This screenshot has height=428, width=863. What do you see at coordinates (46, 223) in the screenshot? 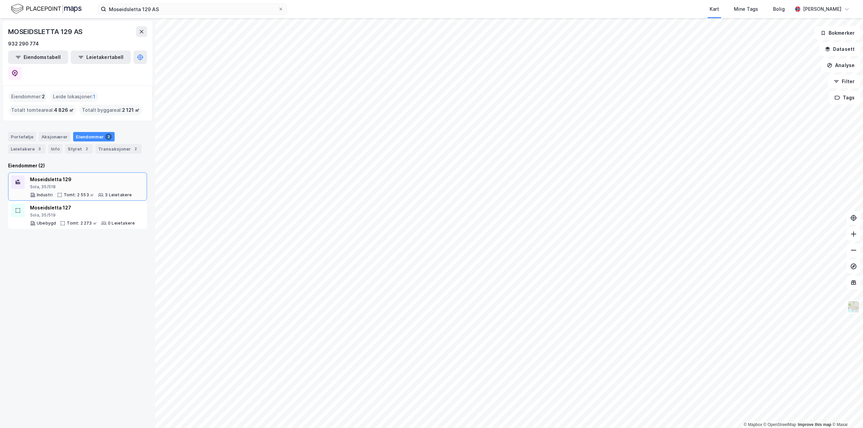
I see `div: Ubebygd` at bounding box center [46, 223].